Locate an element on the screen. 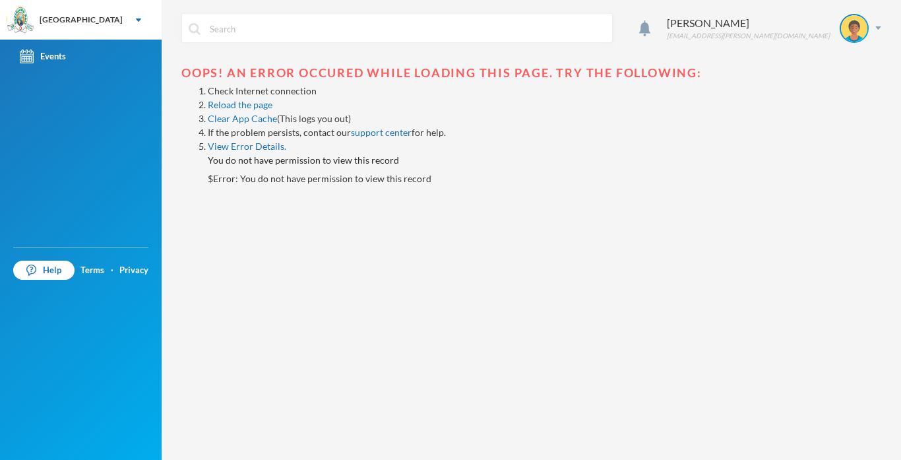 The image size is (901, 460). img: STUDENT is located at coordinates (854, 28).